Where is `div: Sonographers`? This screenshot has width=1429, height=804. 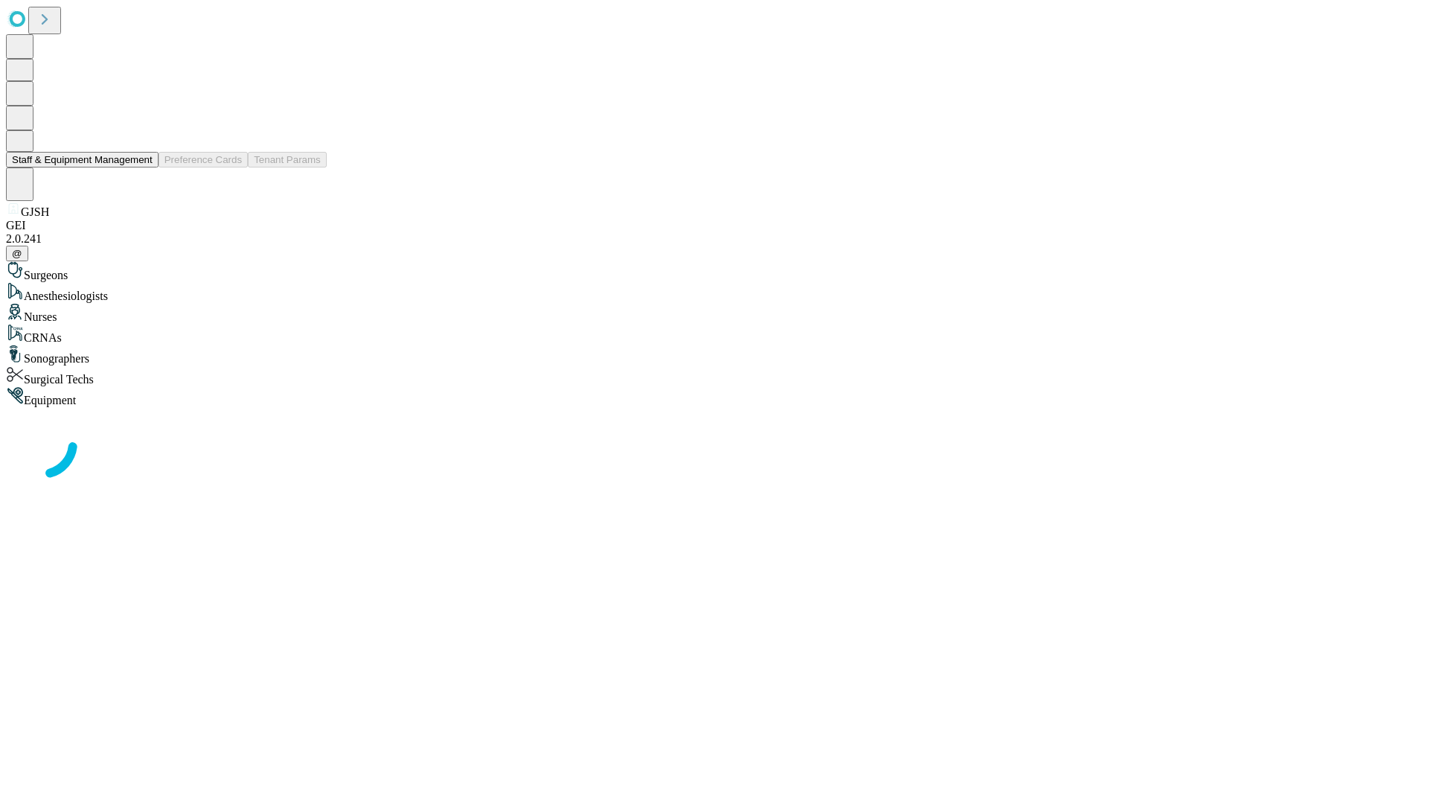
div: Sonographers is located at coordinates (715, 355).